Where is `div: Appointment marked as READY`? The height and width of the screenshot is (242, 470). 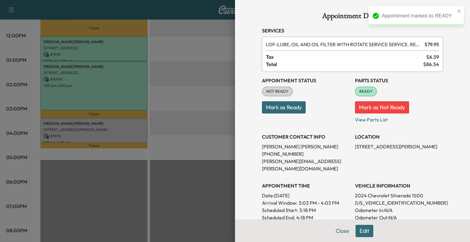 div: Appointment marked as READY is located at coordinates (419, 16).